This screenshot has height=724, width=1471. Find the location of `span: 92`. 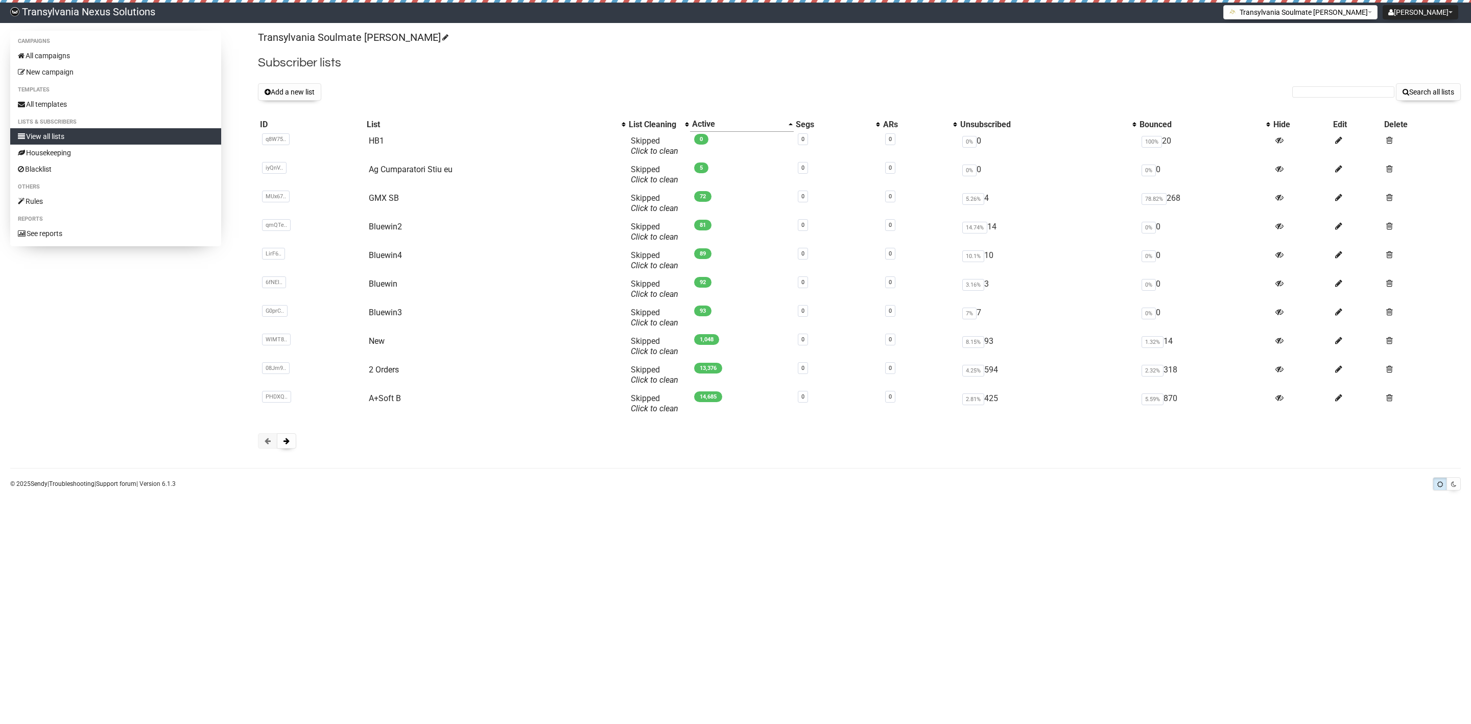

span: 92 is located at coordinates (703, 282).